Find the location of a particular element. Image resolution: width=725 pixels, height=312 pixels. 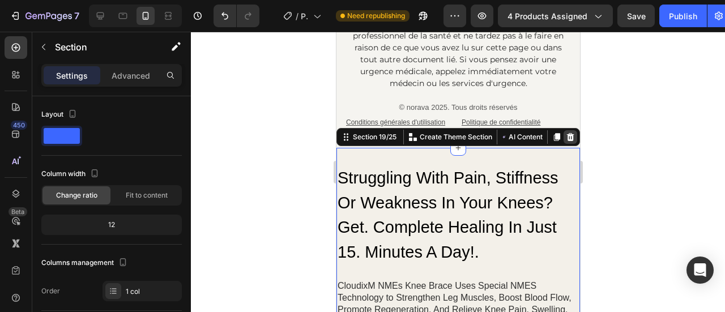

p: © norava 2025. Tous droits réservés is located at coordinates (122, 75).